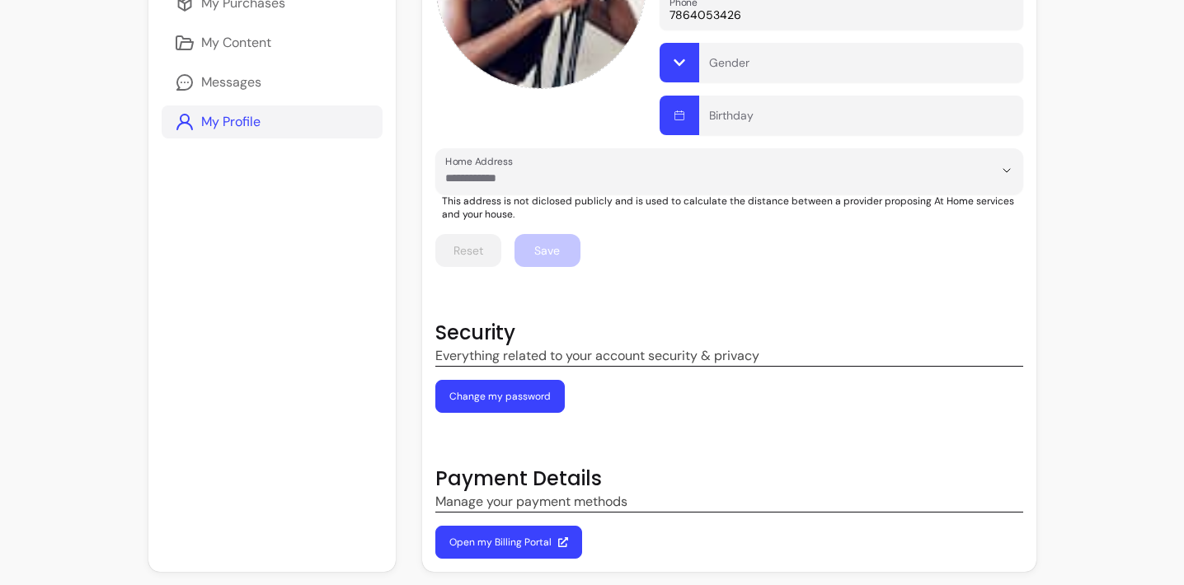 This screenshot has width=1184, height=585. What do you see at coordinates (729, 333) in the screenshot?
I see `h1: Security` at bounding box center [729, 333].